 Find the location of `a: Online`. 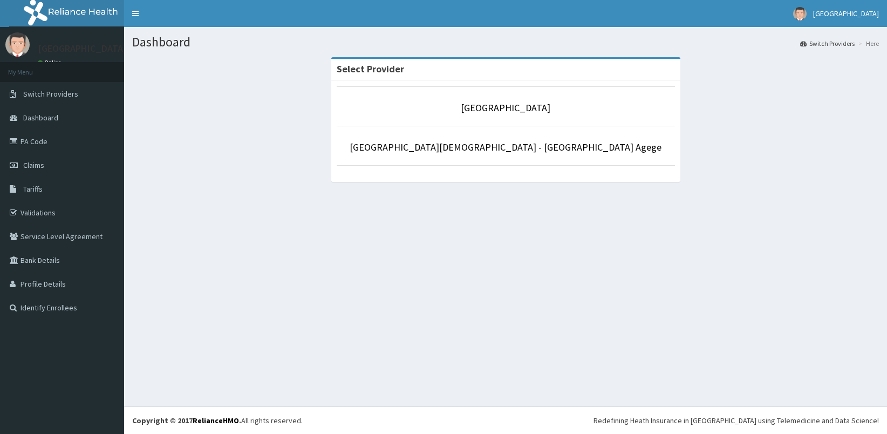

a: Online is located at coordinates (51, 63).